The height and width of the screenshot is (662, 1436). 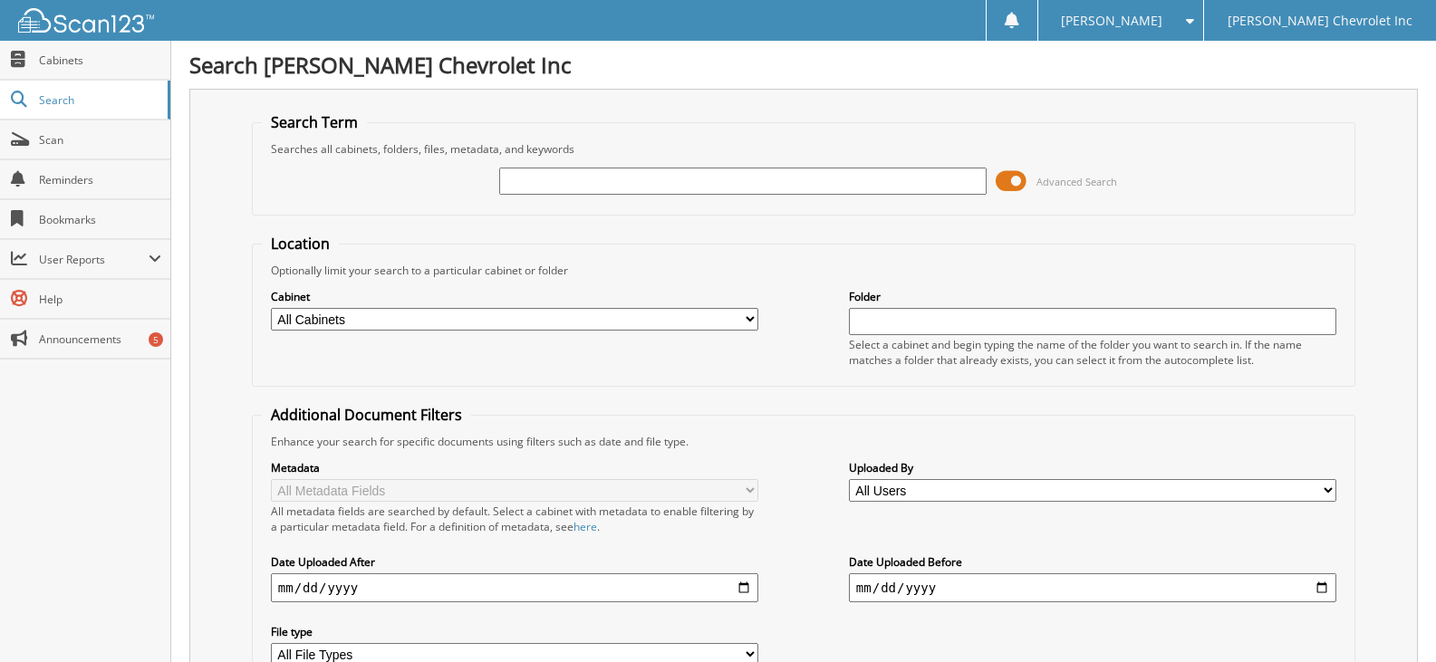 What do you see at coordinates (366, 415) in the screenshot?
I see `legend: Additional Document Filters` at bounding box center [366, 415].